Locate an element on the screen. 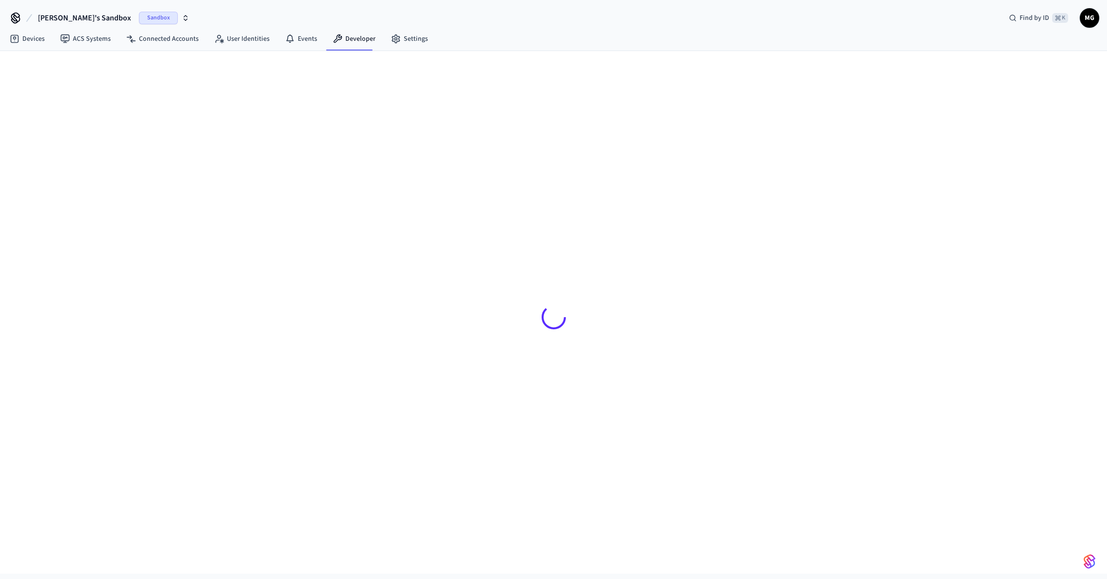  a: Devices is located at coordinates (27, 39).